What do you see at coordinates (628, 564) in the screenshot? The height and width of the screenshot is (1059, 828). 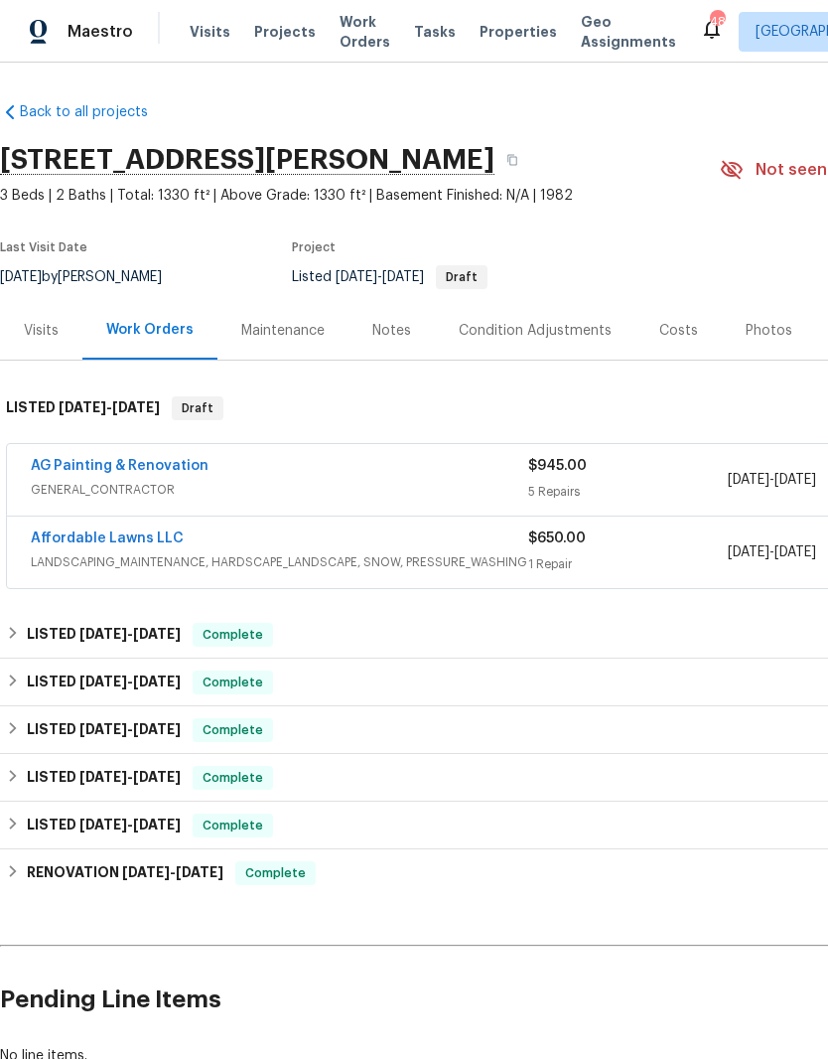 I see `div: 1 Repair` at bounding box center [628, 564].